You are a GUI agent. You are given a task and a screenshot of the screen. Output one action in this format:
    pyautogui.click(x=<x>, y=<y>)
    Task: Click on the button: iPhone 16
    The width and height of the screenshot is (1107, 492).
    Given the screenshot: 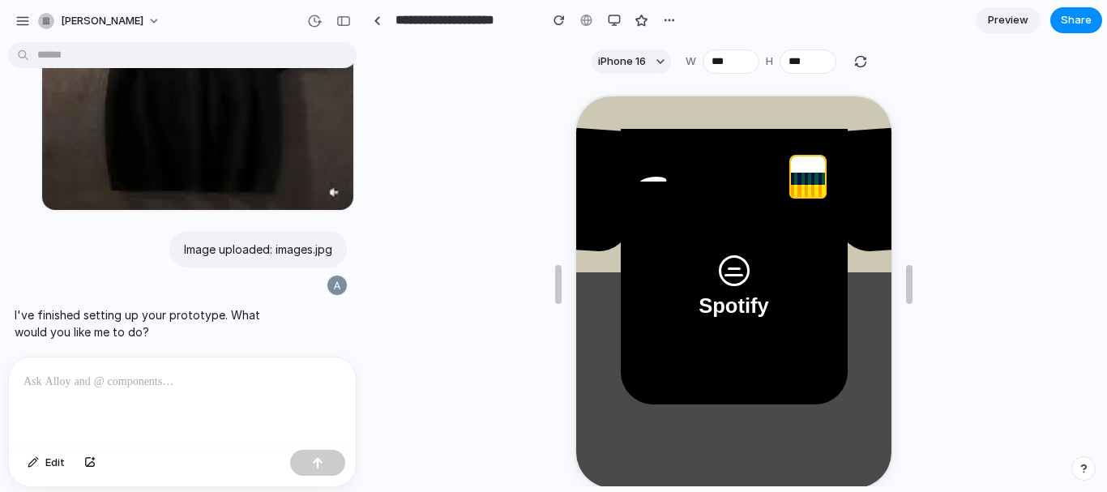 What is the action you would take?
    pyautogui.click(x=631, y=62)
    